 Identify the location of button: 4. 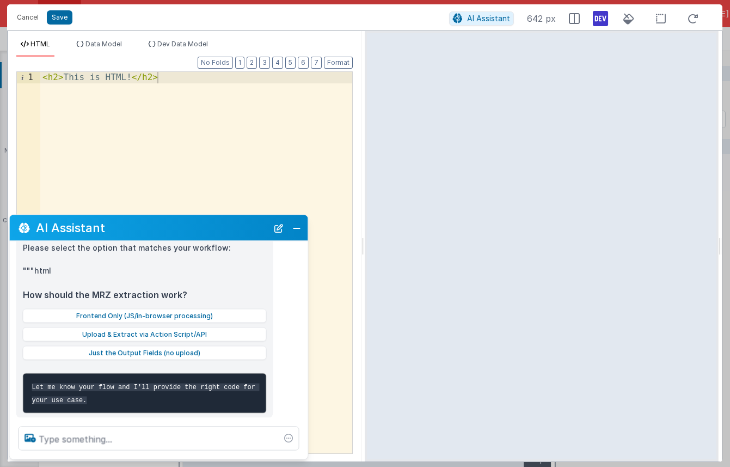
(278, 63).